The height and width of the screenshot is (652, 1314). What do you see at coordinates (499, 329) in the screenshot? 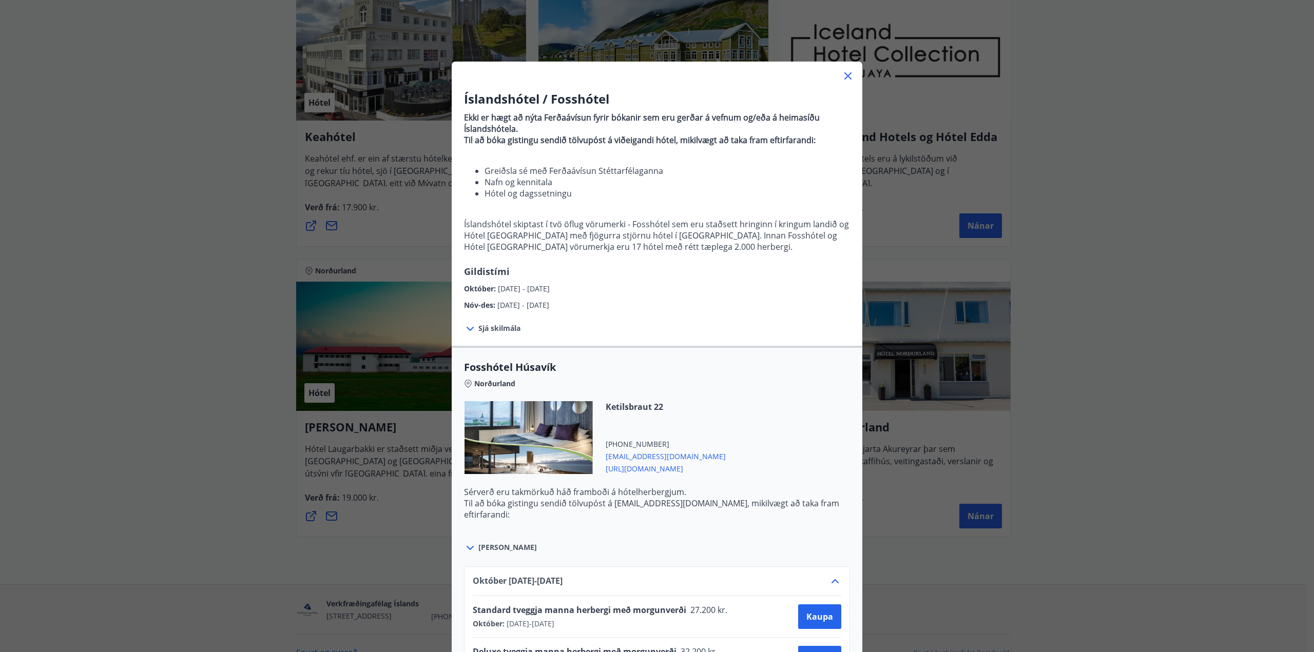
I see `span: Sjá skilmála` at bounding box center [499, 329].